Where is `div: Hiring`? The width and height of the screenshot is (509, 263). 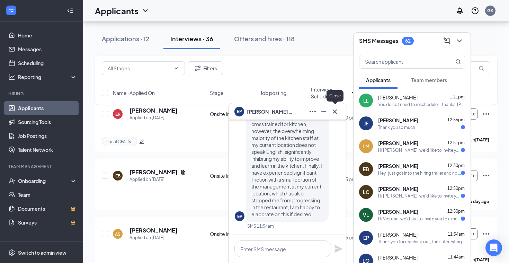
div: Hiring is located at coordinates (42, 94).